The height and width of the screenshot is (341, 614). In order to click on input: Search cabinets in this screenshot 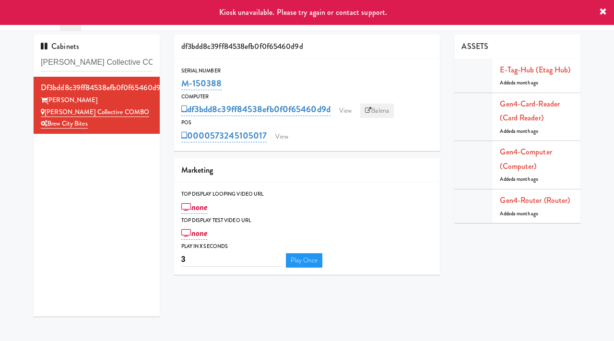, I will do `click(96, 62)`.